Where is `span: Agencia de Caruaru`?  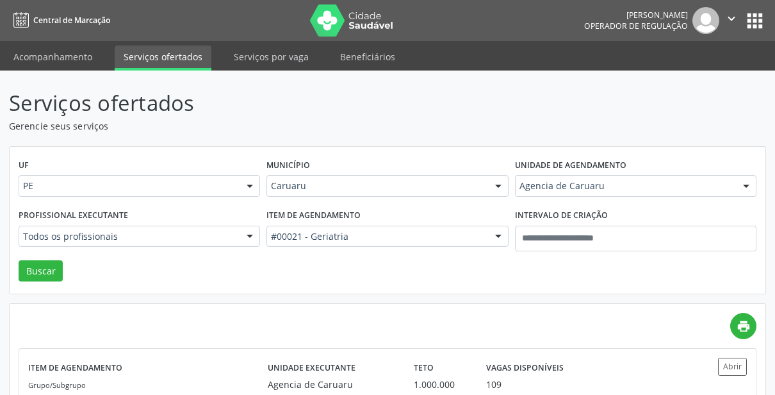
span: Agencia de Caruaru is located at coordinates (625, 186).